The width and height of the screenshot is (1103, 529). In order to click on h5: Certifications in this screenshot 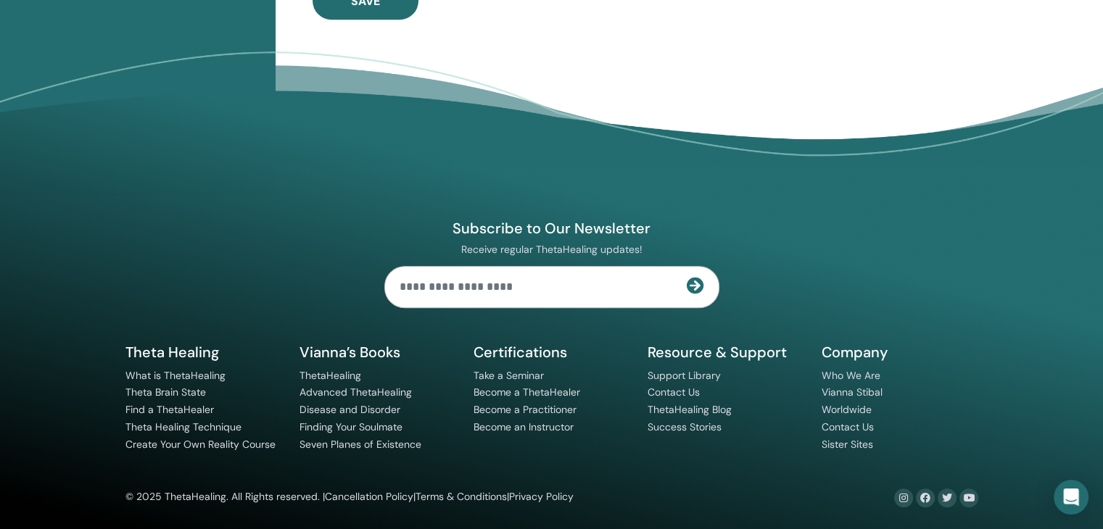, I will do `click(552, 352)`.